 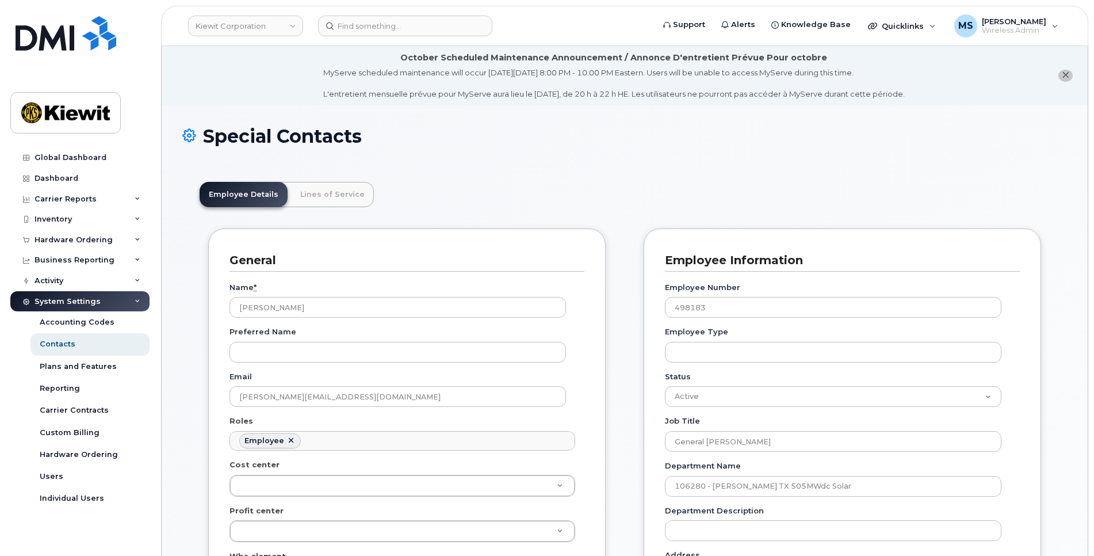 I want to click on label: Roles, so click(x=241, y=421).